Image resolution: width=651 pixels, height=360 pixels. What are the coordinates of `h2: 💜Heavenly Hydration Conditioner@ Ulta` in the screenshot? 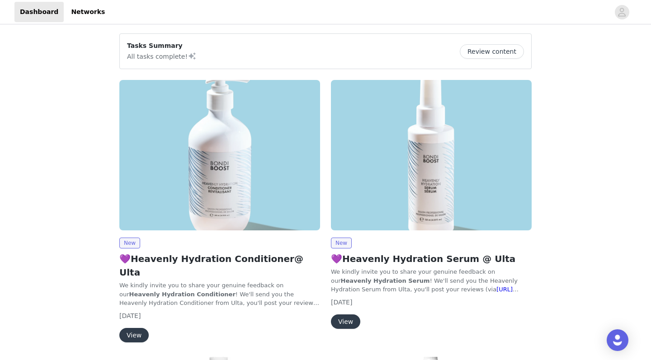 It's located at (220, 266).